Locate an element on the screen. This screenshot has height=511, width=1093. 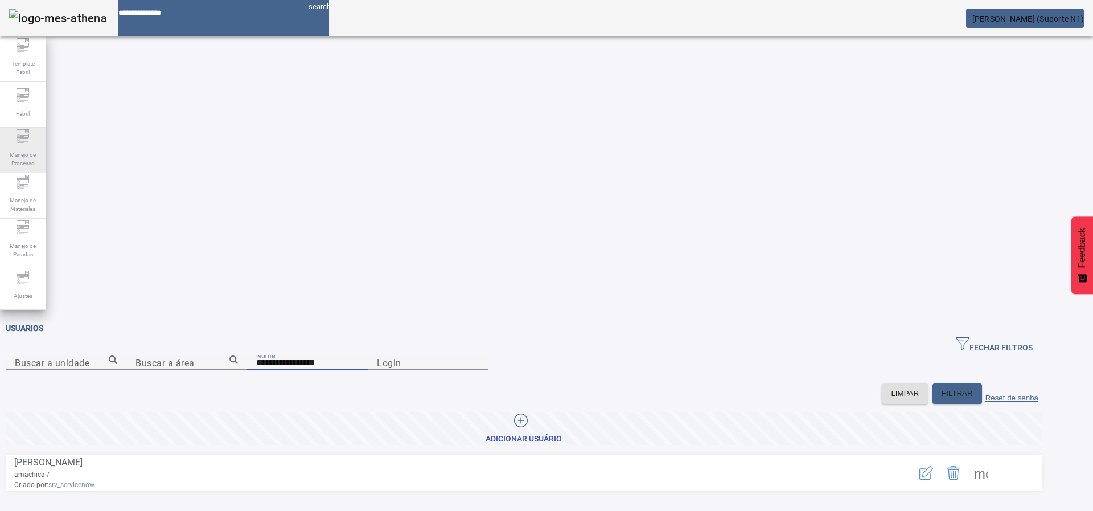
label: Reset de senha is located at coordinates (1011, 397).